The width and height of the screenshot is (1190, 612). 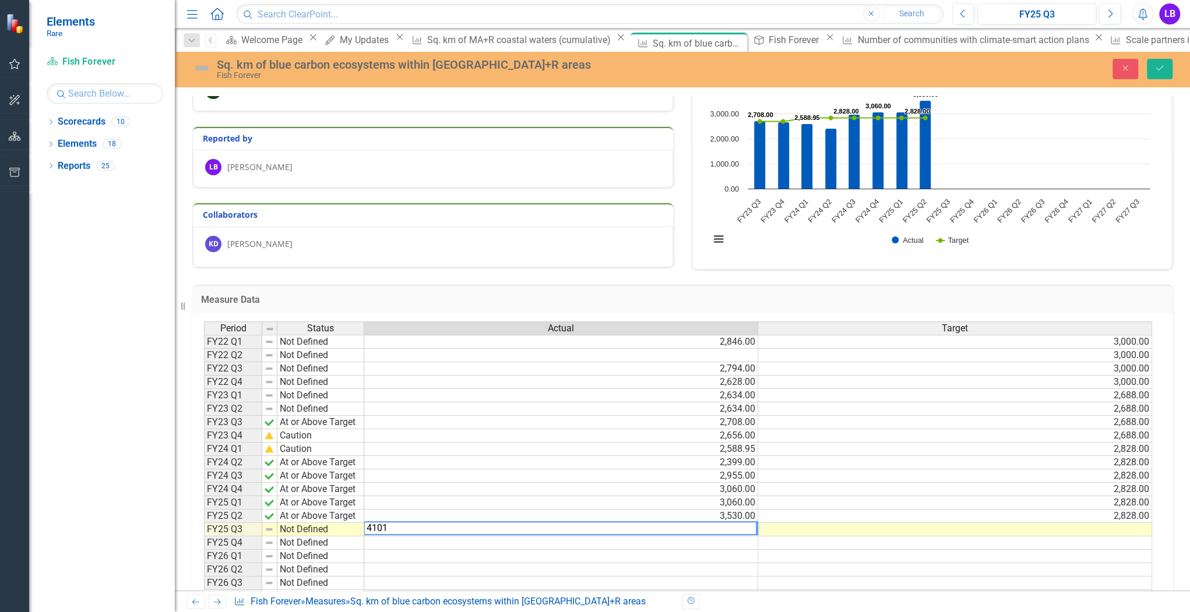 I want to click on path: FY24 Q3, 2,828. Target., so click(x=854, y=118).